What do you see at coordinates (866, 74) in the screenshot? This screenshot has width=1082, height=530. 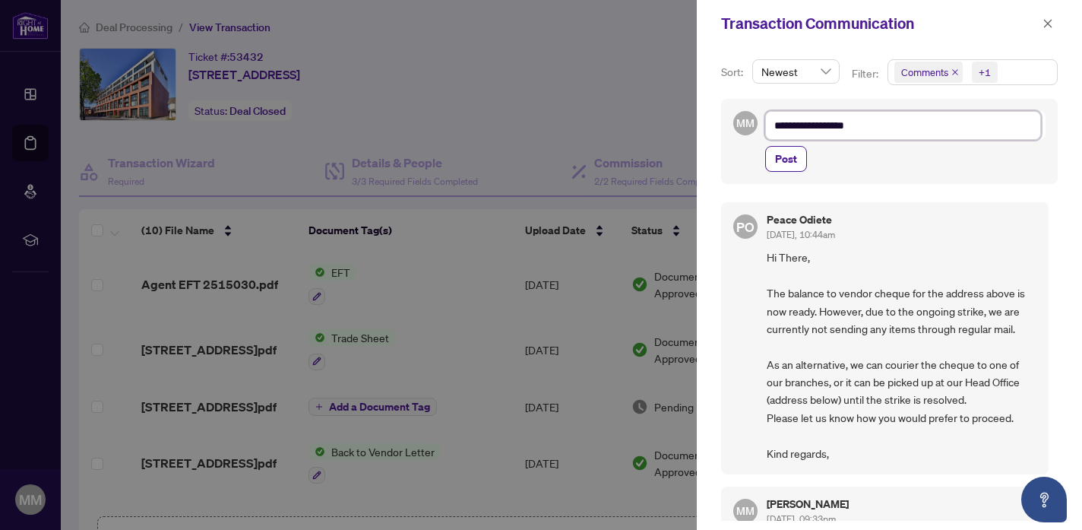 I see `p: Filter:` at bounding box center [866, 74].